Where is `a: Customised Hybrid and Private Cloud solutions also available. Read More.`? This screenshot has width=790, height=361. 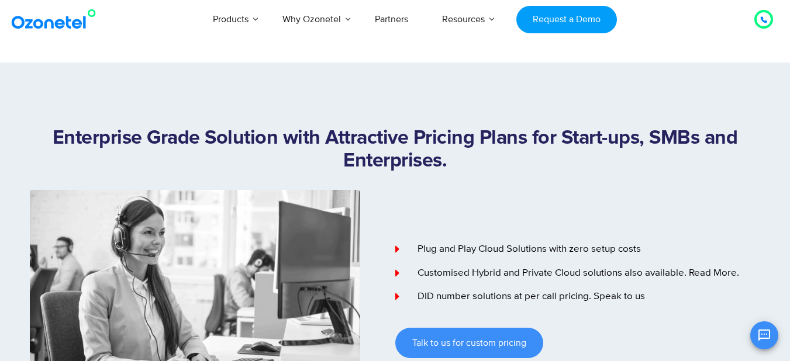
a: Customised Hybrid and Private Cloud solutions also available. Read More. is located at coordinates (578, 274).